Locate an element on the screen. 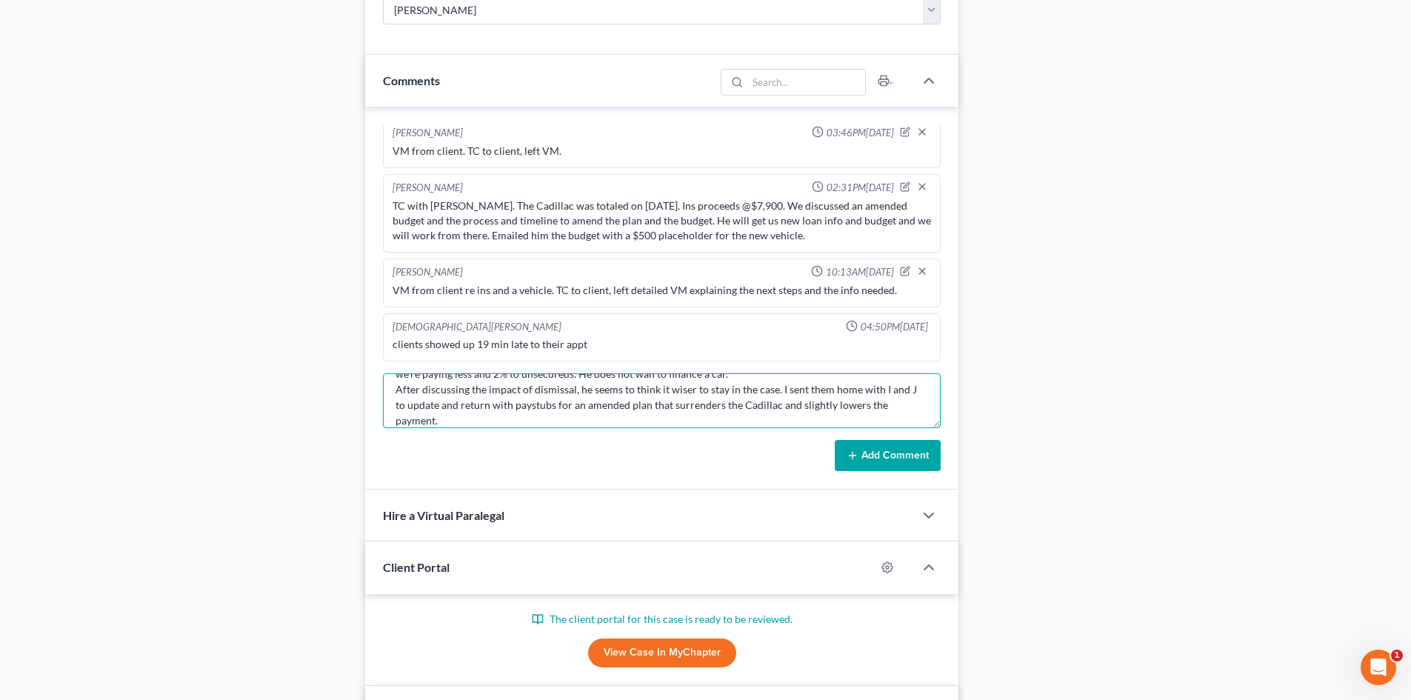  div: clients showed up 19 min late to their appt is located at coordinates (662, 345).